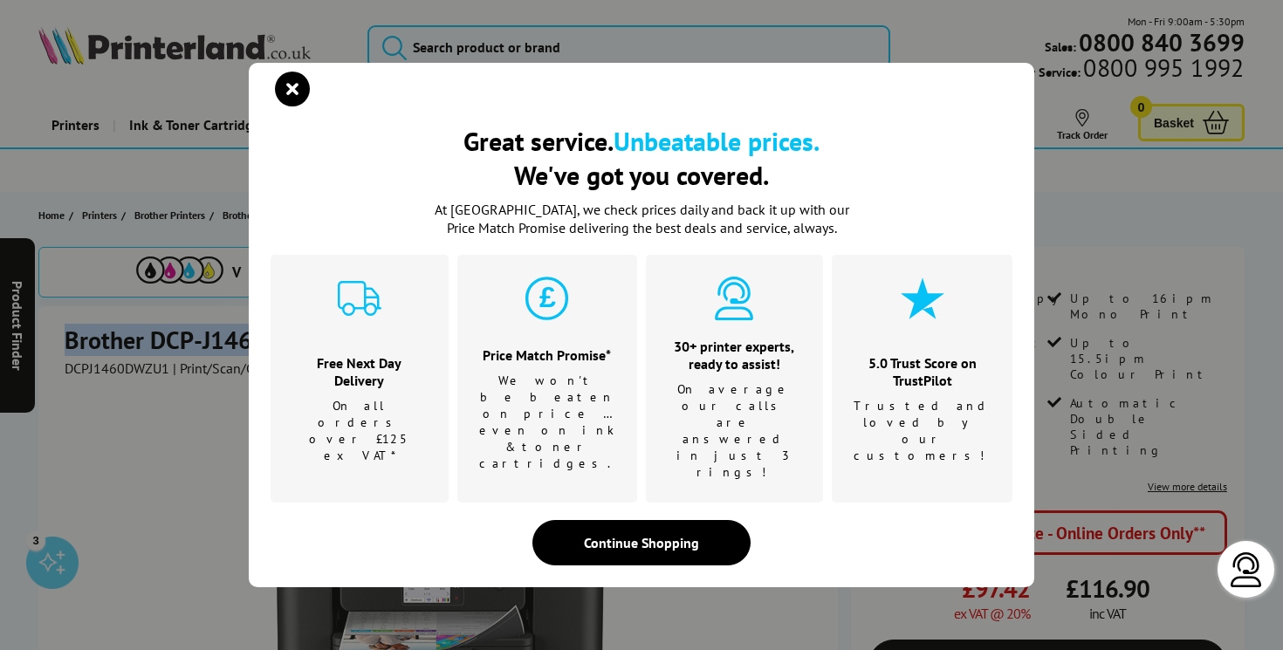 This screenshot has height=650, width=1283. Describe the element at coordinates (1246, 570) in the screenshot. I see `img: user-headset-light.svg` at that location.